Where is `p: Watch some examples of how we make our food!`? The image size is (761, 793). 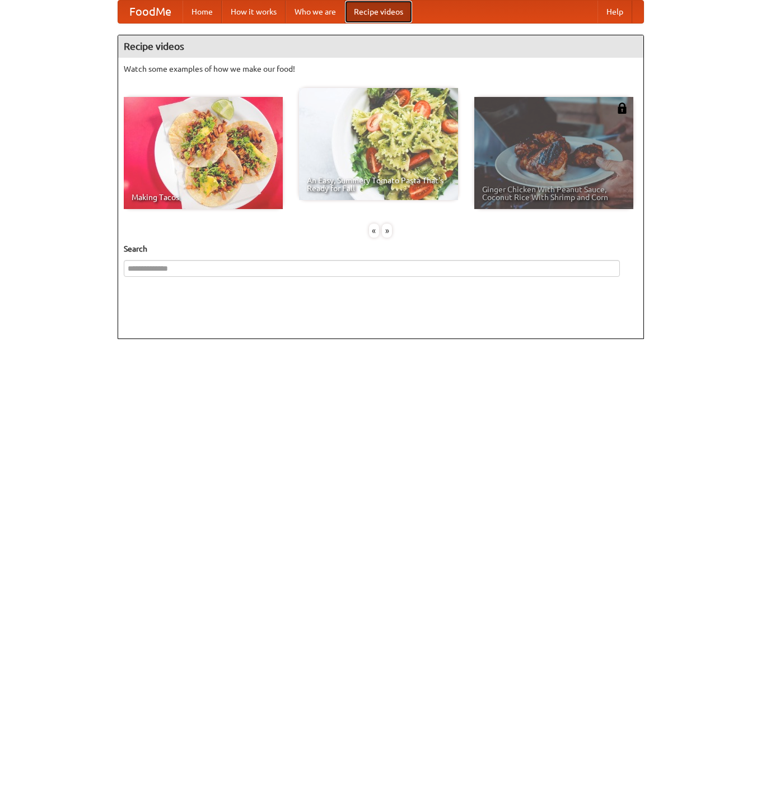 p: Watch some examples of how we make our food! is located at coordinates (381, 69).